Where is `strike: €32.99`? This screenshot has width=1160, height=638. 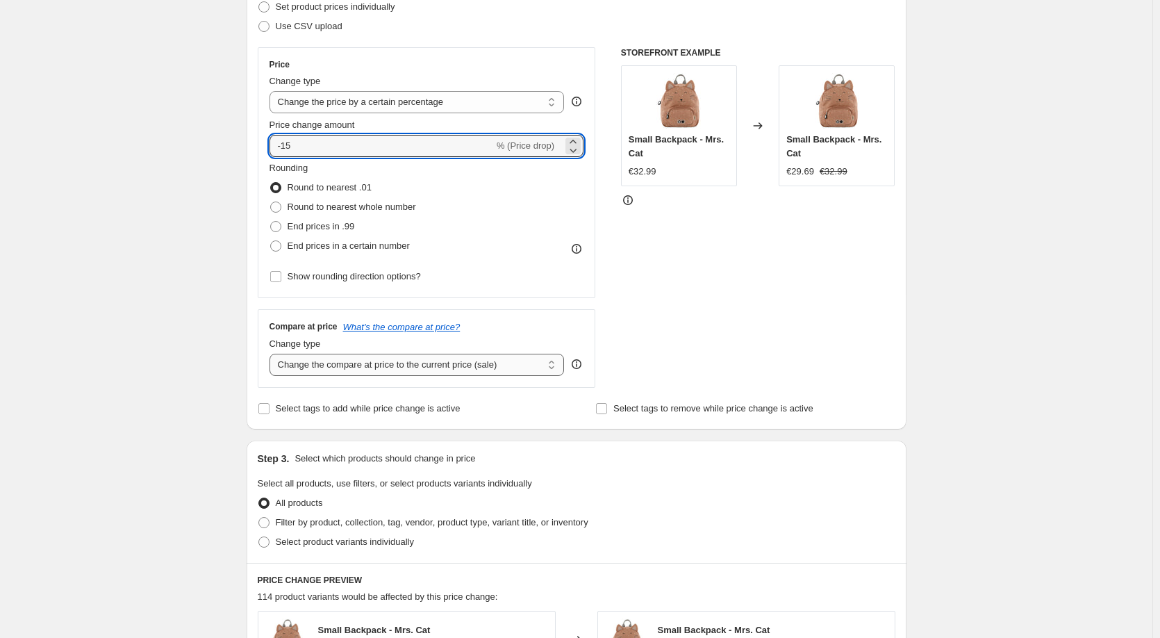
strike: €32.99 is located at coordinates (833, 172).